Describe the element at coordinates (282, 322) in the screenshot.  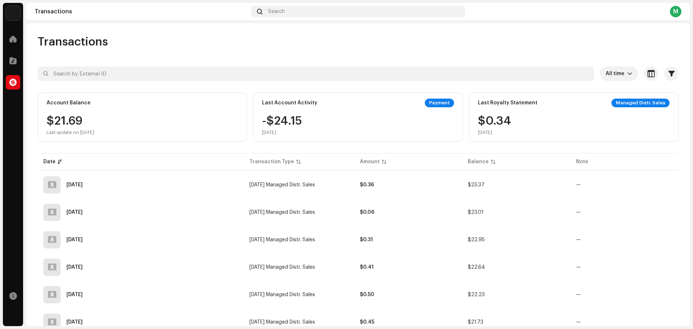
I see `span: Jan 2025 Managed Distr. Sales` at that location.